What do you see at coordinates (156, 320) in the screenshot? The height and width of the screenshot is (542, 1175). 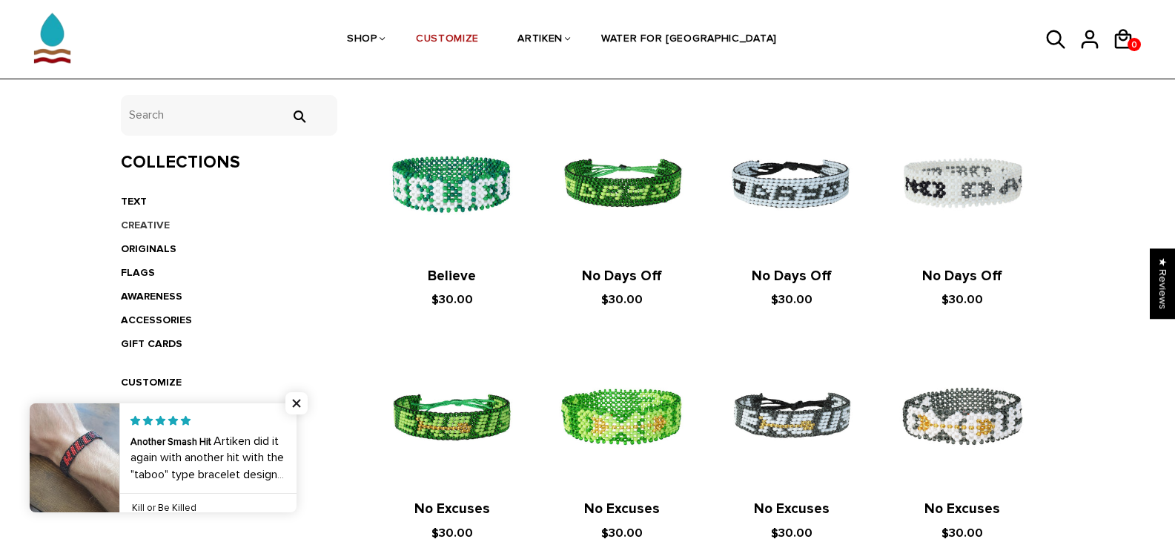 I see `a: ACCESSORIES` at bounding box center [156, 320].